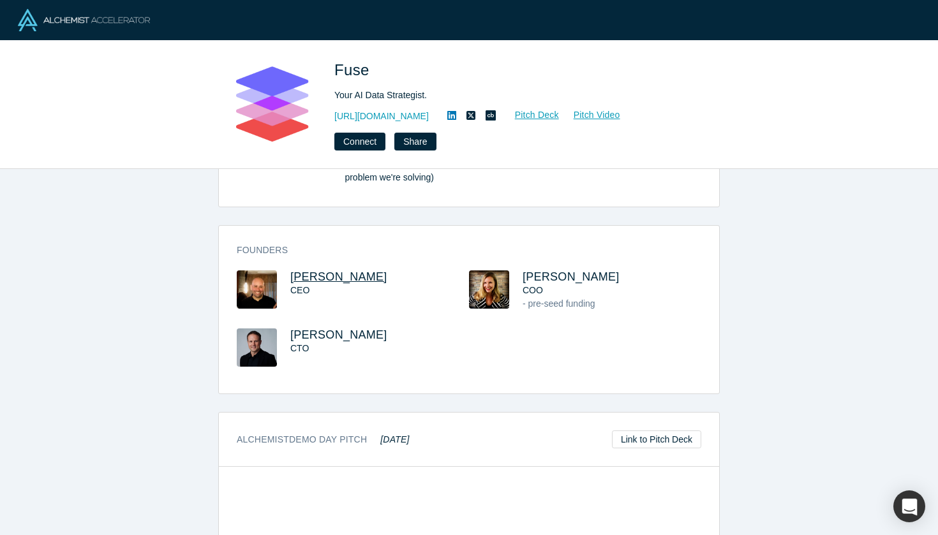 The image size is (938, 535). What do you see at coordinates (256, 290) in the screenshot?
I see `img: Jeff Cherkassky's Profile Image` at bounding box center [256, 290].